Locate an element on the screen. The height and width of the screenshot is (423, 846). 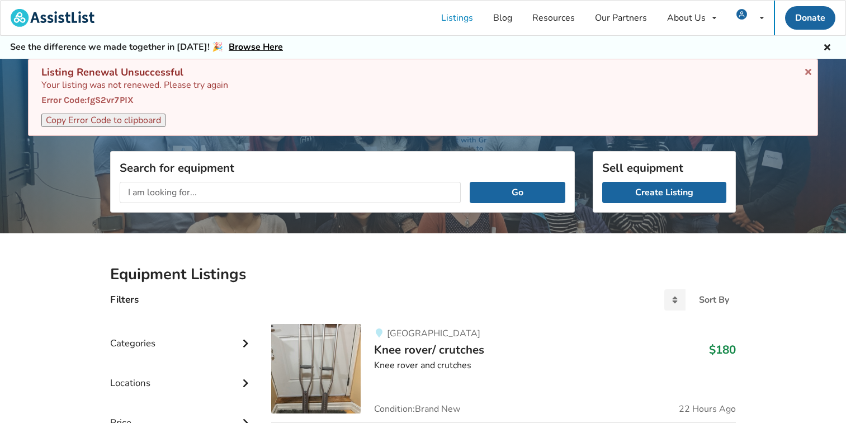
div: Listing Renewal Unsuccessful is located at coordinates (423, 72).